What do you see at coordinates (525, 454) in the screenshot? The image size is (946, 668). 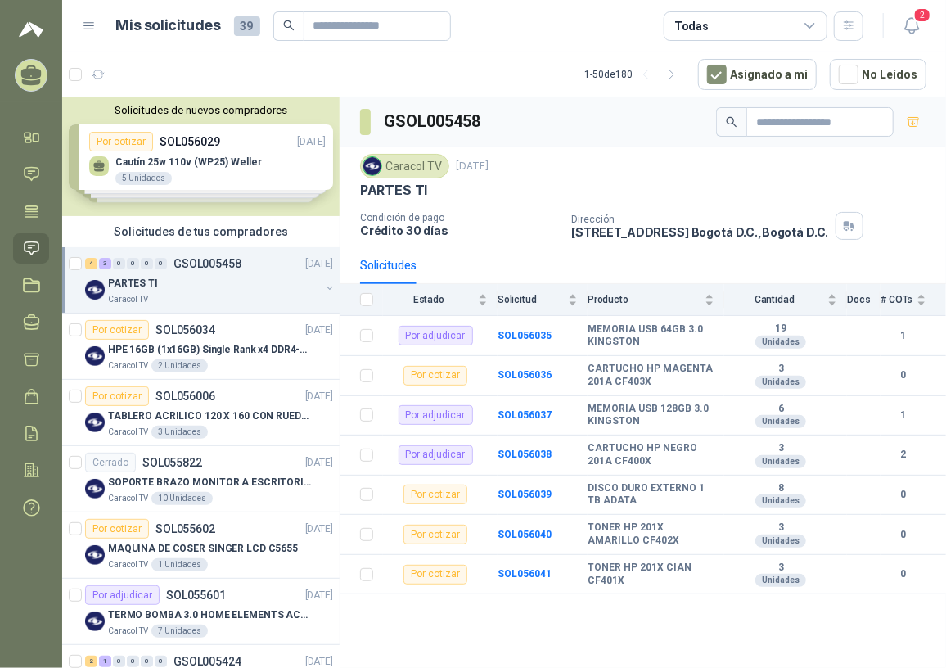 I see `a: SOL056038` at bounding box center [525, 454].